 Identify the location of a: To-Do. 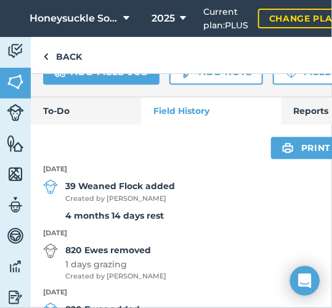
(86, 111).